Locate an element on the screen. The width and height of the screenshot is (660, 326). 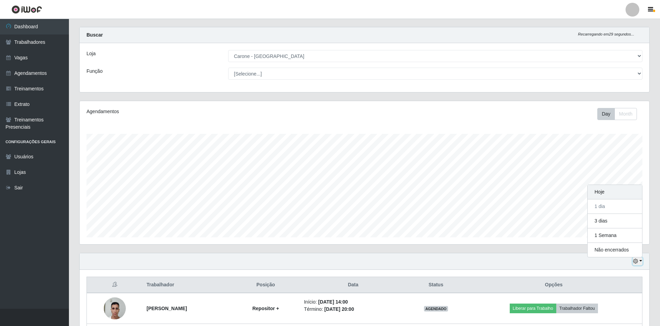
button: Não encerrados is located at coordinates (615, 250).